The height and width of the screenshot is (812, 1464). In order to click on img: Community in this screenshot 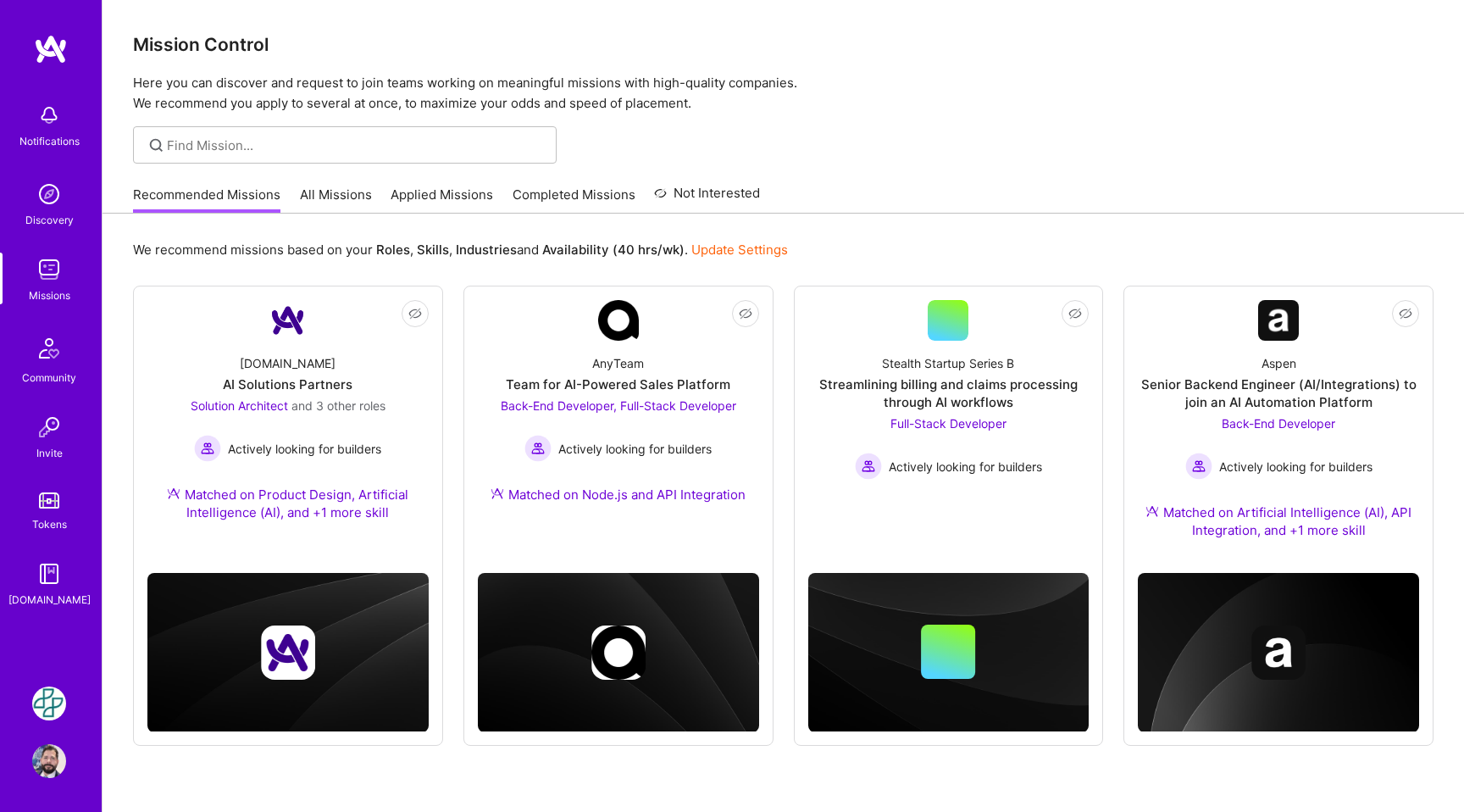, I will do `click(49, 348)`.